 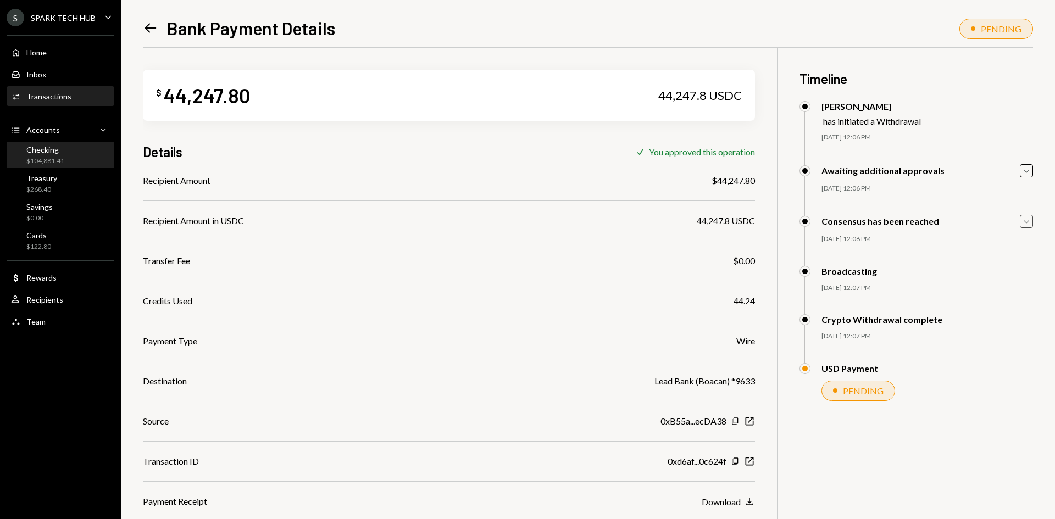 I want to click on div: Home, so click(x=36, y=52).